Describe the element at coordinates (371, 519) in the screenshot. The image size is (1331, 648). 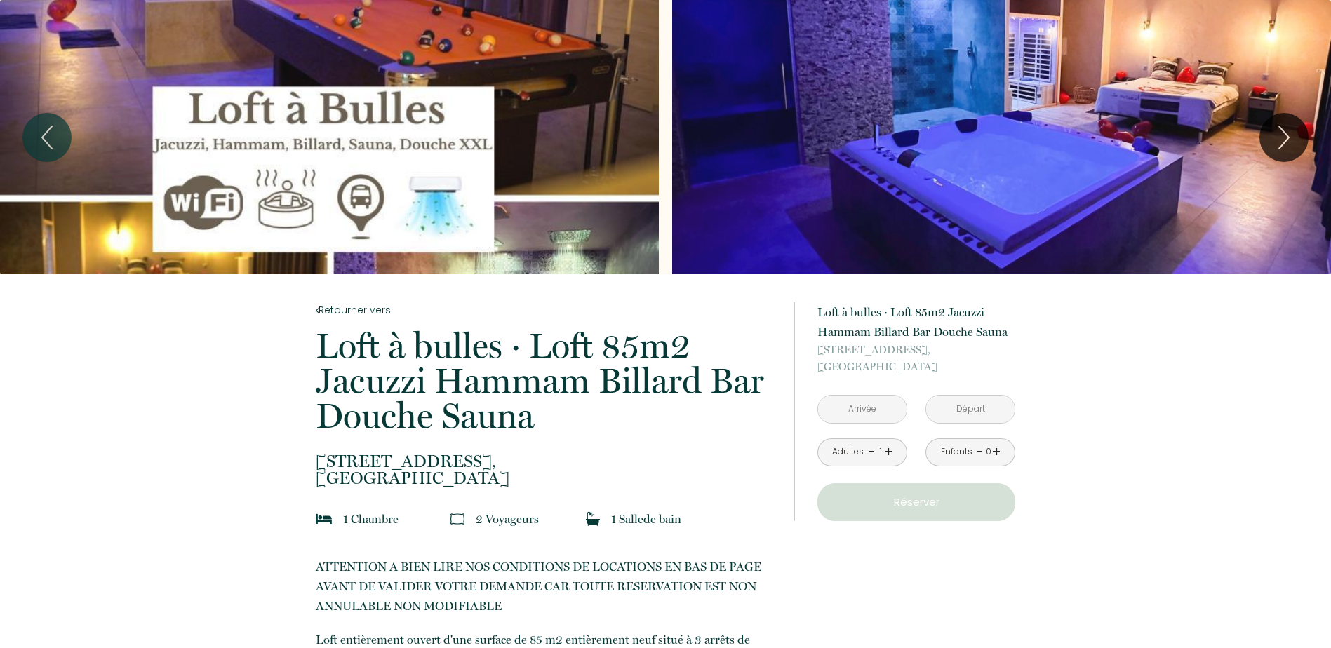
I see `p: 1 Chambre` at that location.